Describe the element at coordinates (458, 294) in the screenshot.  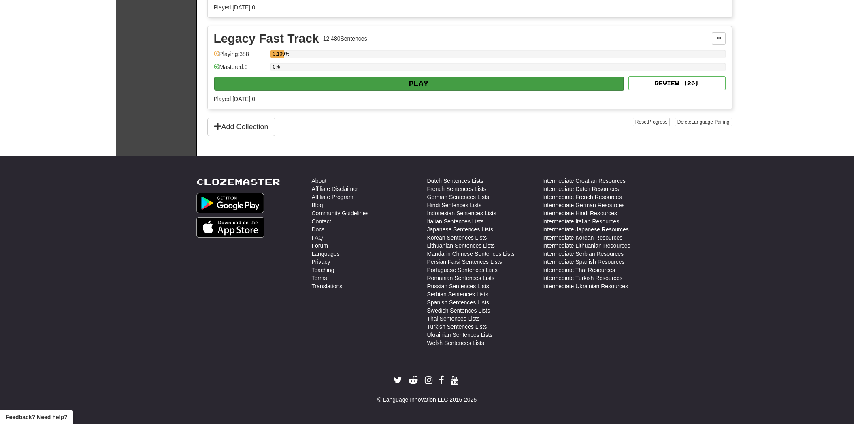
I see `a: Serbian Sentences Lists` at that location.